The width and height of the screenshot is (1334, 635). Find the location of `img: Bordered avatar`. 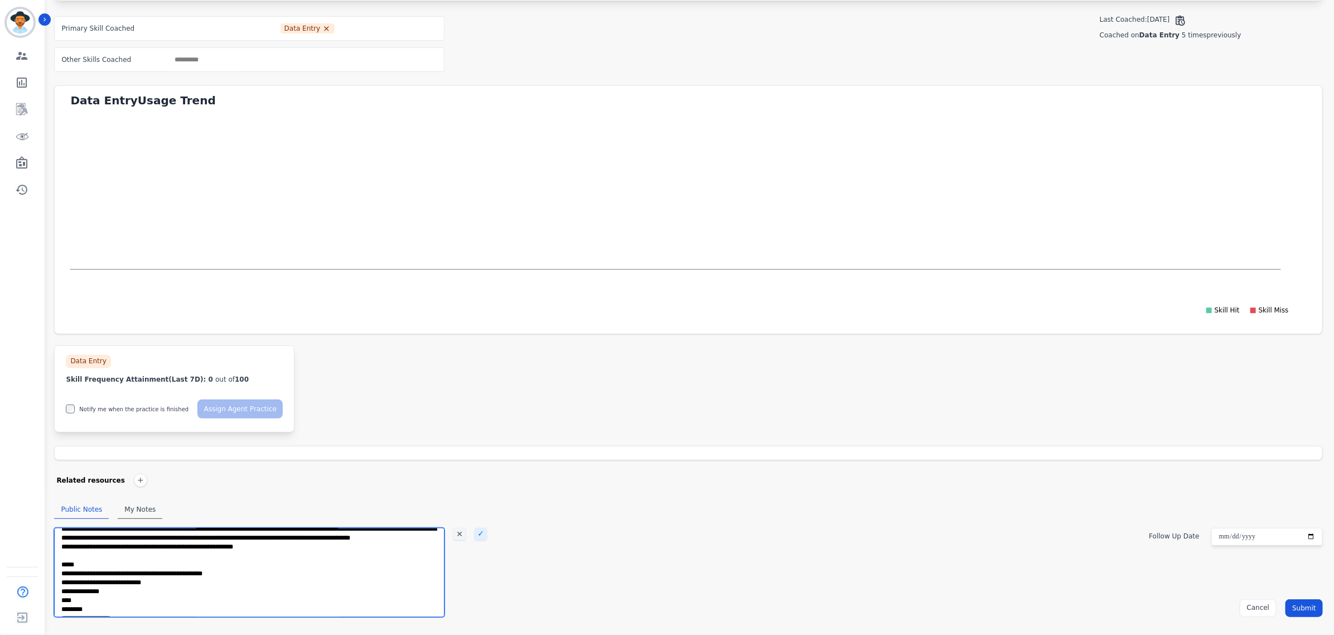

img: Bordered avatar is located at coordinates (20, 22).